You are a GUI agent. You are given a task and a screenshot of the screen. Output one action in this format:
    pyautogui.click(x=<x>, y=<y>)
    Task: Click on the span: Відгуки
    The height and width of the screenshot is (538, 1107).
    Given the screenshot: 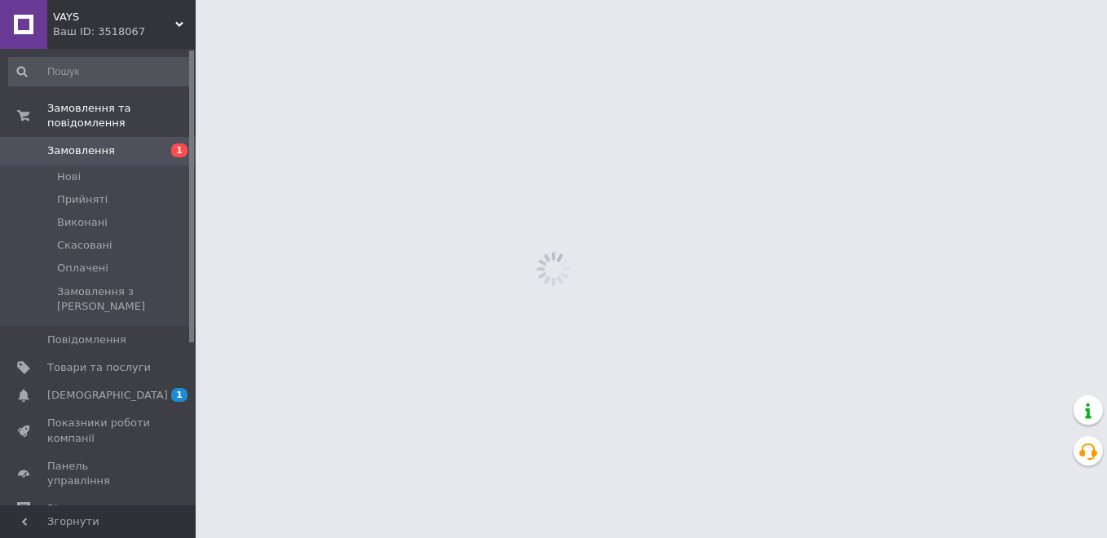 What is the action you would take?
    pyautogui.click(x=68, y=509)
    